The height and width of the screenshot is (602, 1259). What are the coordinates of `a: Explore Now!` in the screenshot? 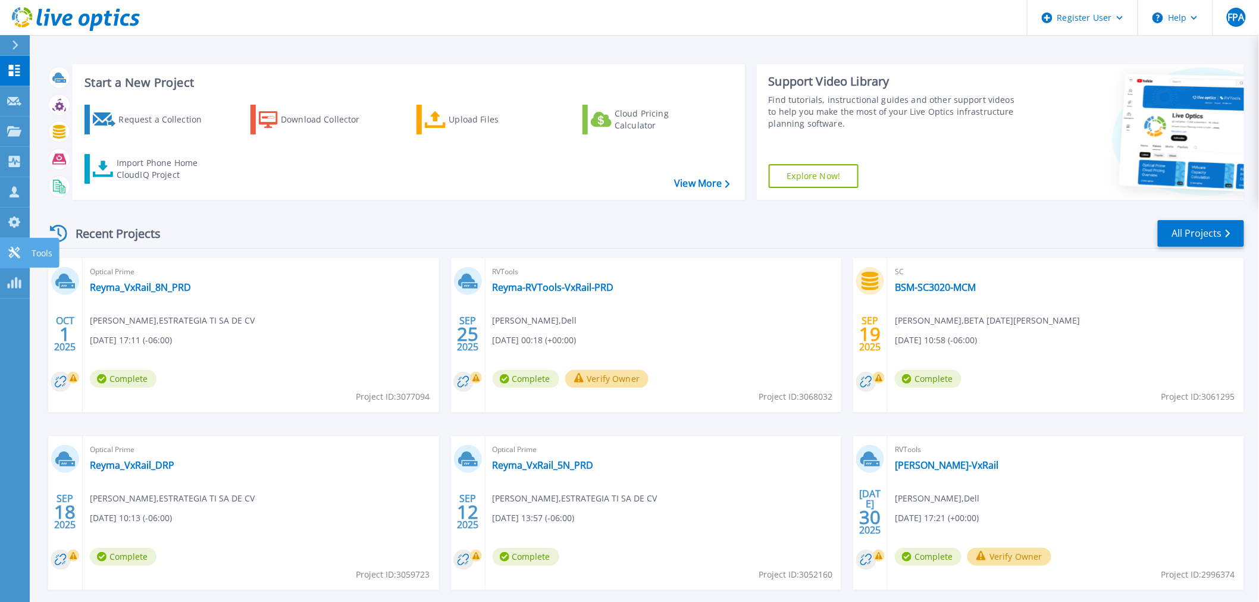 It's located at (814, 176).